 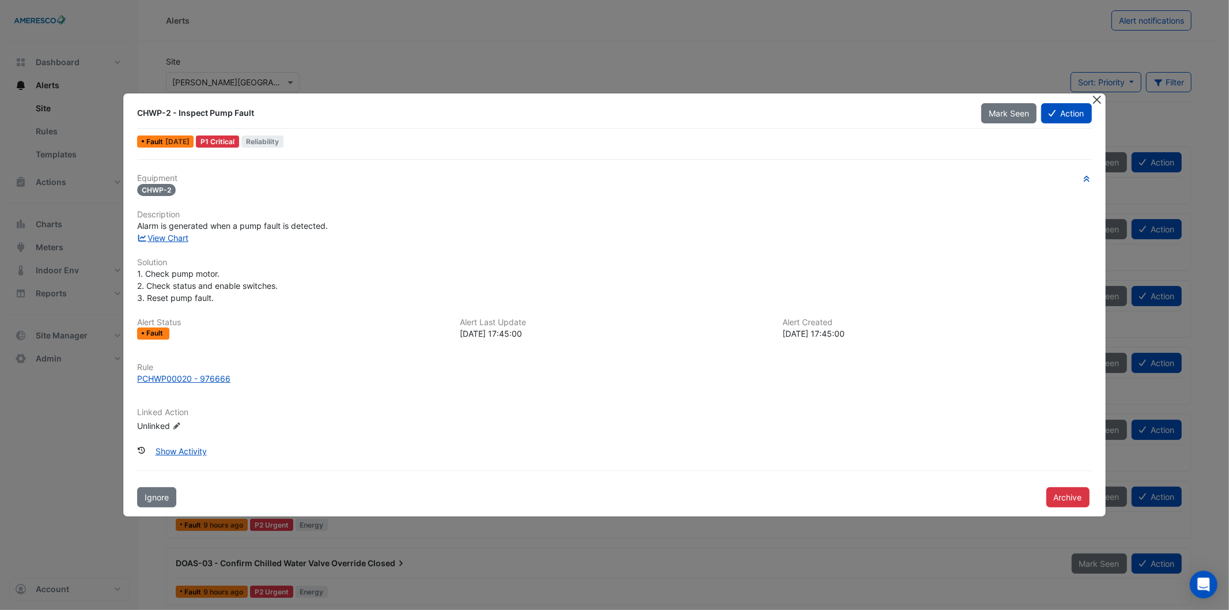 I want to click on span: 1. Check pump motor. 2. Check status and enable switches. 3. Reset pump fault., so click(x=207, y=285).